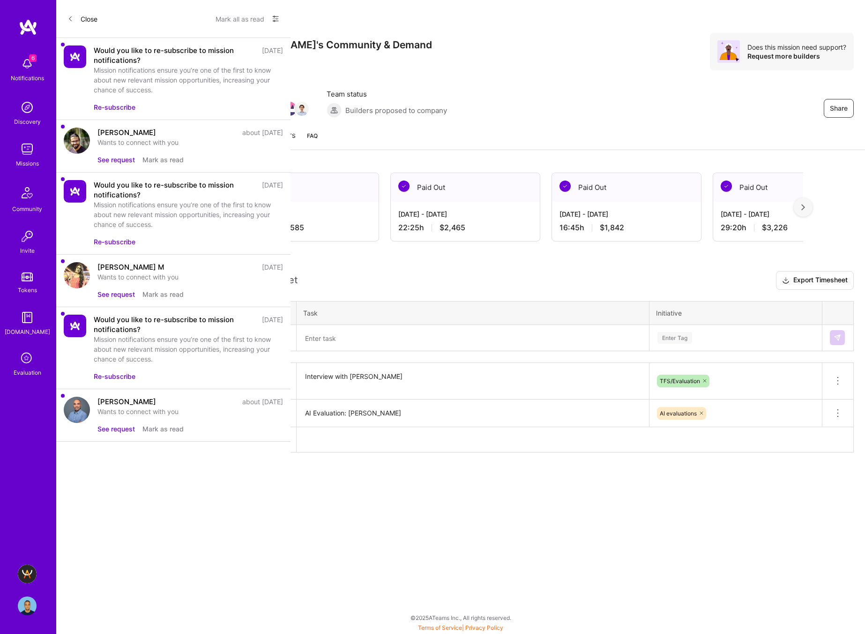 This screenshot has width=865, height=634. I want to click on div: Community, so click(27, 209).